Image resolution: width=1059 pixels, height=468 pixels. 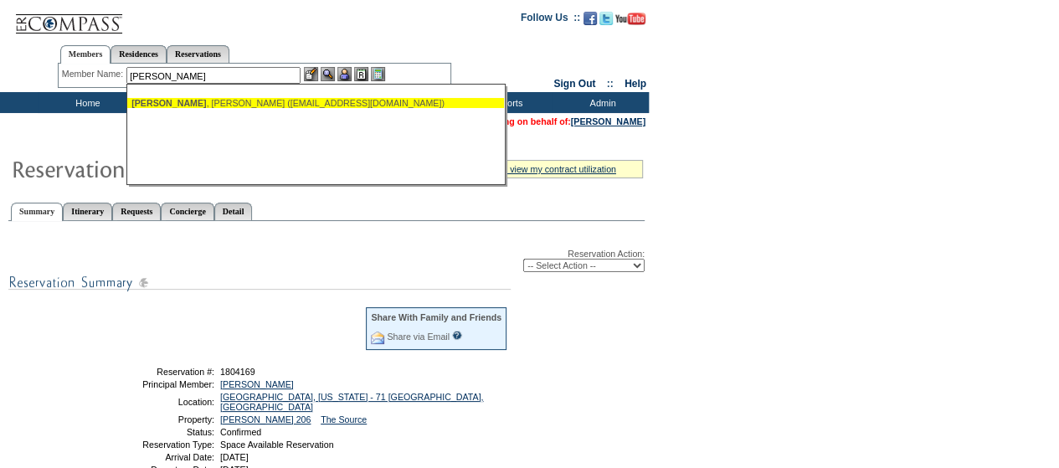 I want to click on img: Reservations, so click(x=361, y=74).